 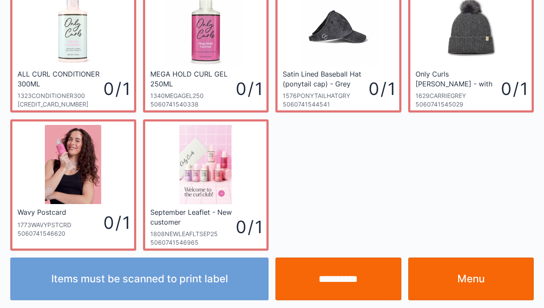 I want to click on img: Downloads-NEW-customer-SEPT-25.png, so click(x=206, y=164).